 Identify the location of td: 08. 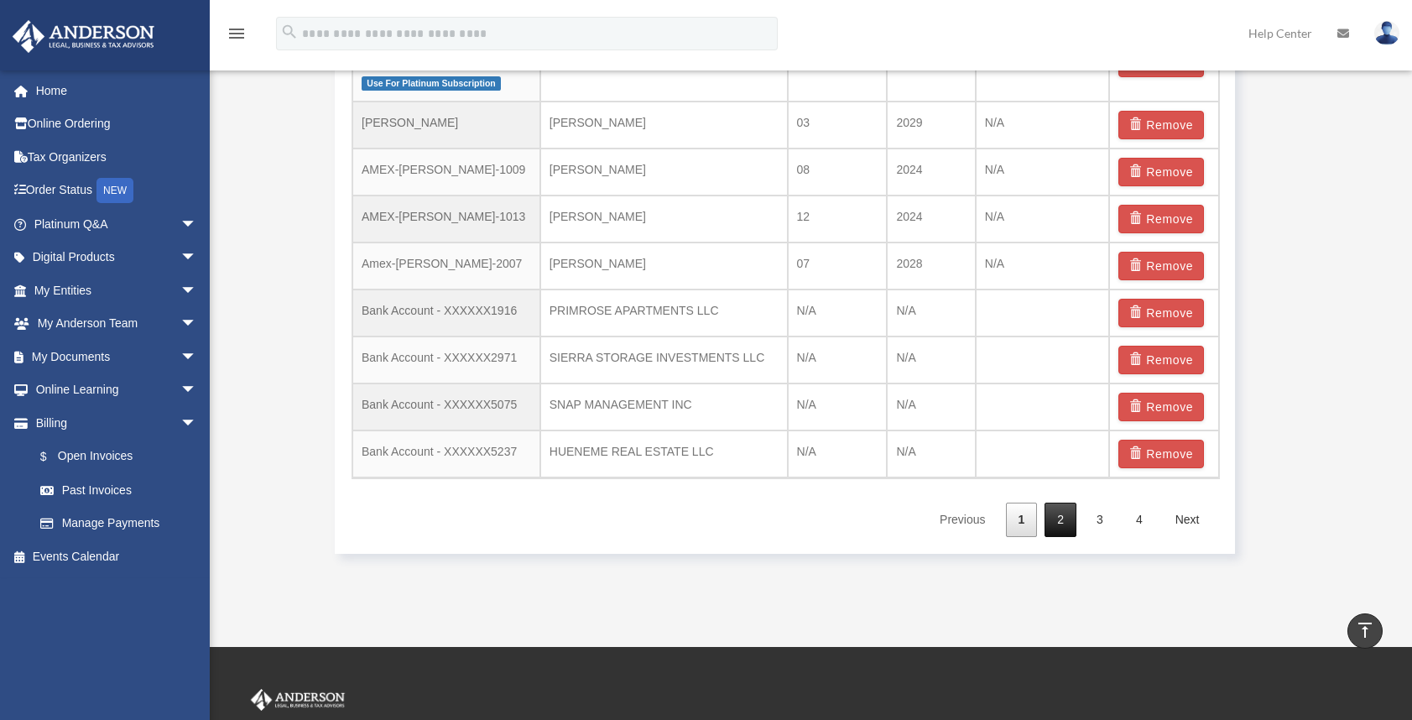
(837, 172).